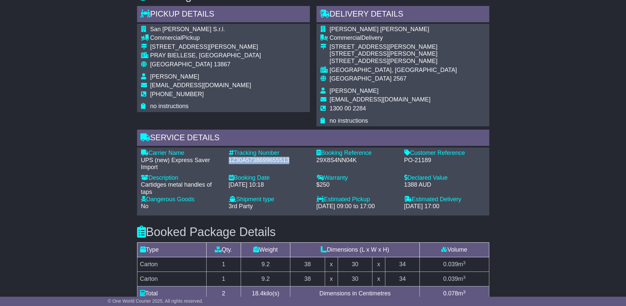  What do you see at coordinates (393, 38) in the screenshot?
I see `div: Delivery` at bounding box center [393, 38].